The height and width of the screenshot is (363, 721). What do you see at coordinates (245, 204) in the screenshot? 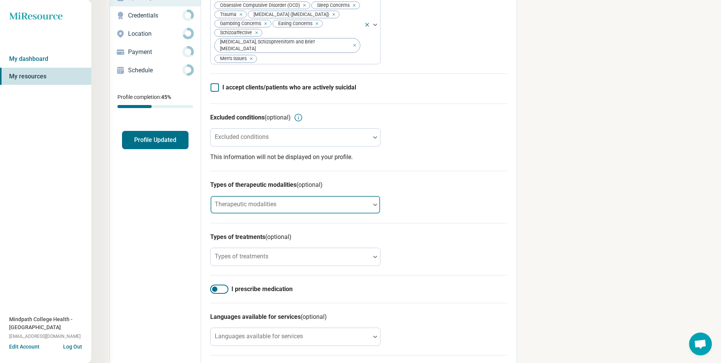
I see `label: Therapeutic modalities` at bounding box center [245, 204].